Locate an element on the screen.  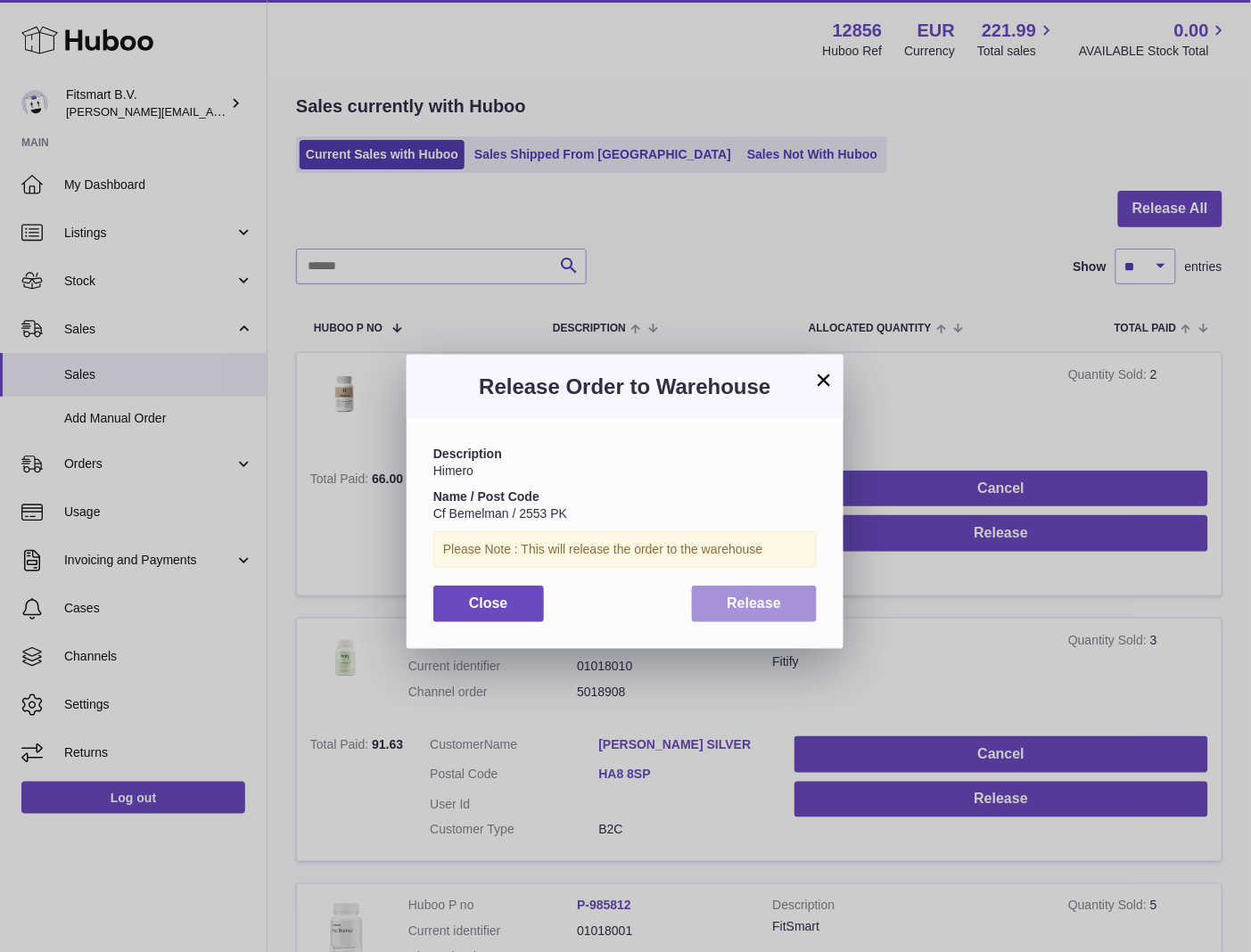
button: Close is located at coordinates (488, 604).